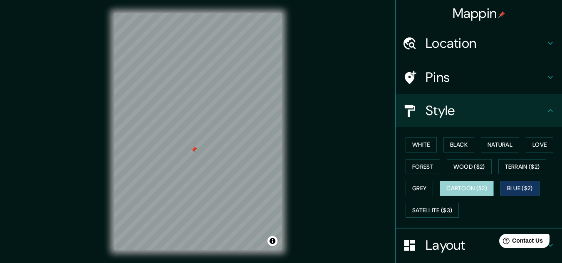  What do you see at coordinates (502, 15) in the screenshot?
I see `img: pin-icon.png` at bounding box center [502, 15].